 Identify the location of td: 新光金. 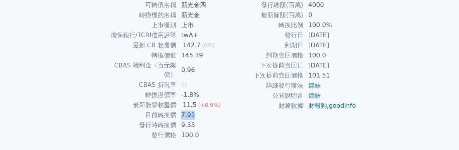
(203, 15).